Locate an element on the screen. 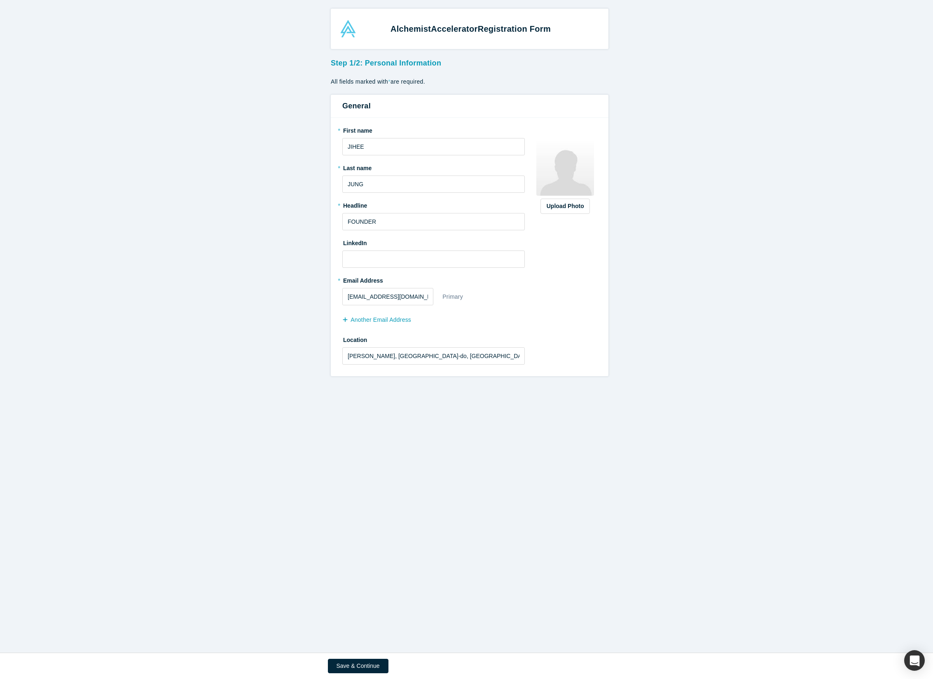 The height and width of the screenshot is (679, 933). img: Profile user default is located at coordinates (565, 167).